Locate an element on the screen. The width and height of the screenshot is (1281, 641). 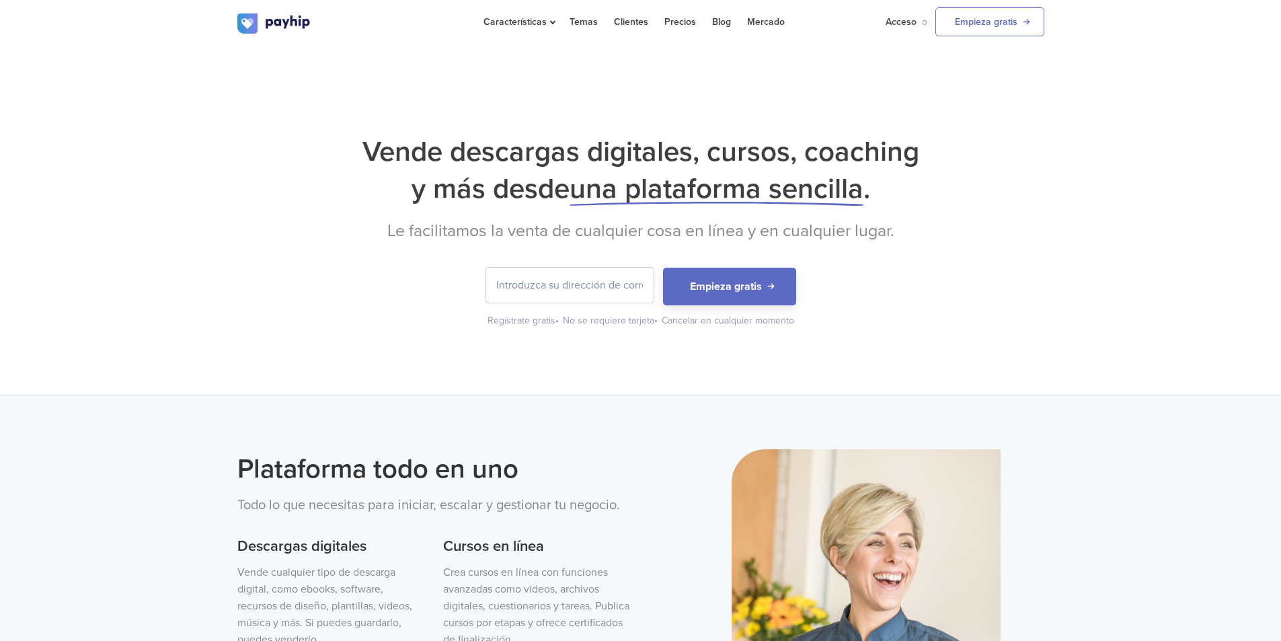
font: No se requiere tarjeta is located at coordinates (609, 320).